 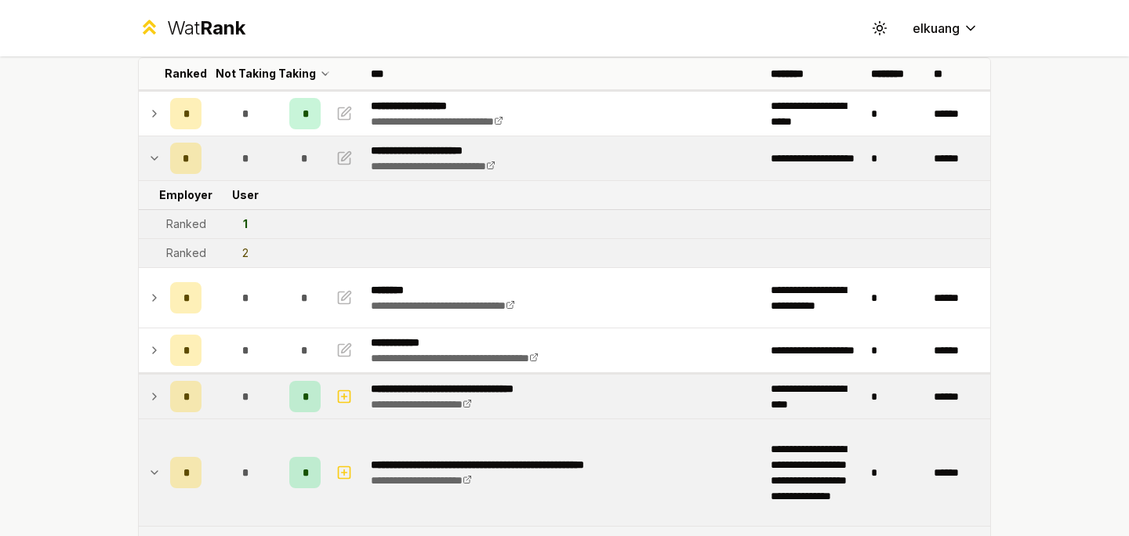 What do you see at coordinates (186, 195) in the screenshot?
I see `td: Employer` at bounding box center [186, 195].